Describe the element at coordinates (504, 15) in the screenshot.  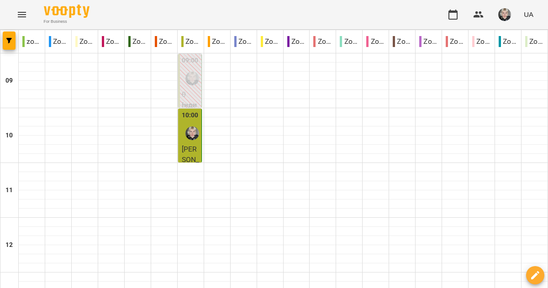
I see `img: e6b29b008becd306e3c71aec93de28f6.jpeg` at that location.